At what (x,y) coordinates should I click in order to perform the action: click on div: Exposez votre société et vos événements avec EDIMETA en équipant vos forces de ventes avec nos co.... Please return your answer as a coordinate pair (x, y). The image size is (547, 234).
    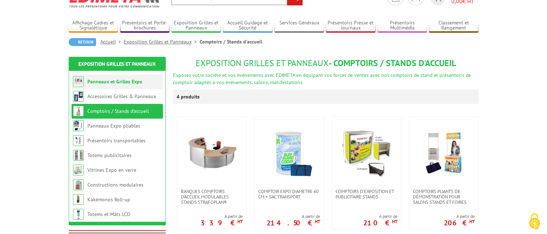
    Looking at the image, I should click on (326, 79).